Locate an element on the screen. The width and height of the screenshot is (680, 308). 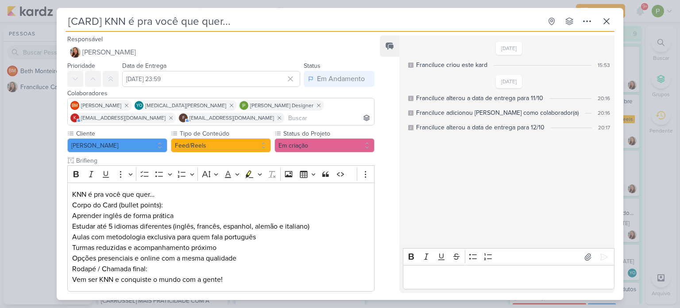
div: Franciluce alterou a data de entrega para 11/10 is located at coordinates (480, 98).